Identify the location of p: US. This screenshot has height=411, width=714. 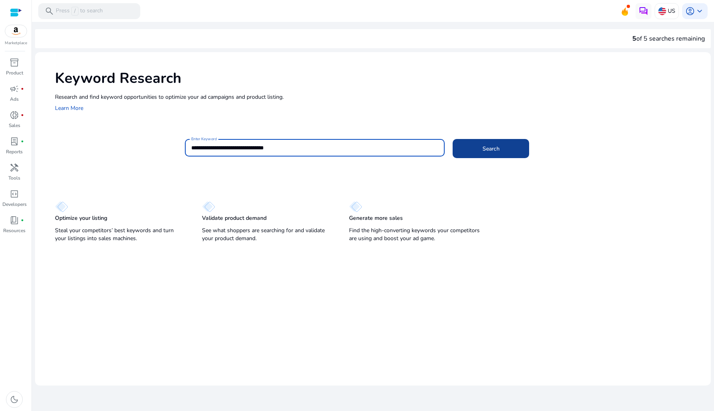
(671, 11).